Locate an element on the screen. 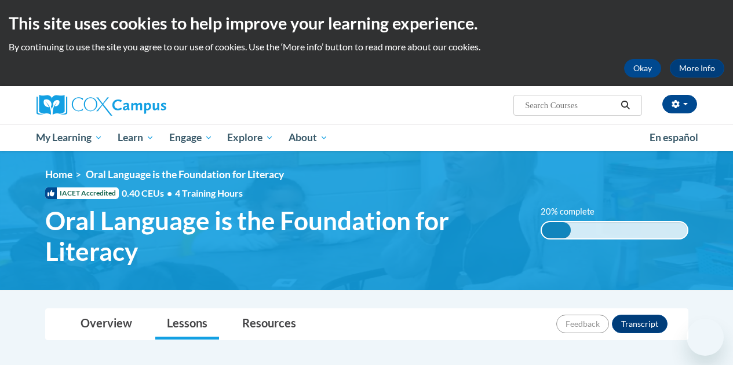 This screenshot has width=733, height=365. button: Account Settings is located at coordinates (679, 104).